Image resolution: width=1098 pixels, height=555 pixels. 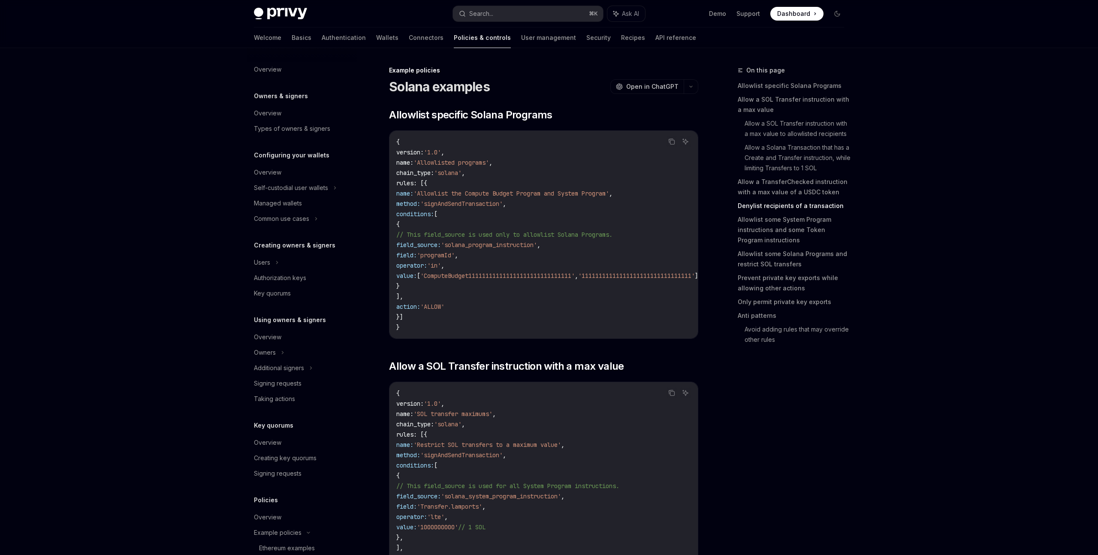 I want to click on a: Creating key quorums, so click(x=302, y=458).